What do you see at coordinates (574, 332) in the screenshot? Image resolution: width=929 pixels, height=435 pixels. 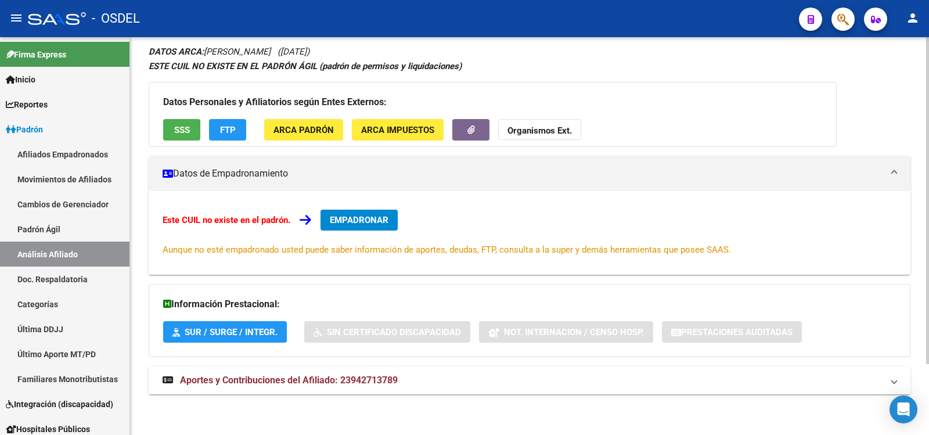 I see `span: Not. Internacion / Censo Hosp.` at bounding box center [574, 332].